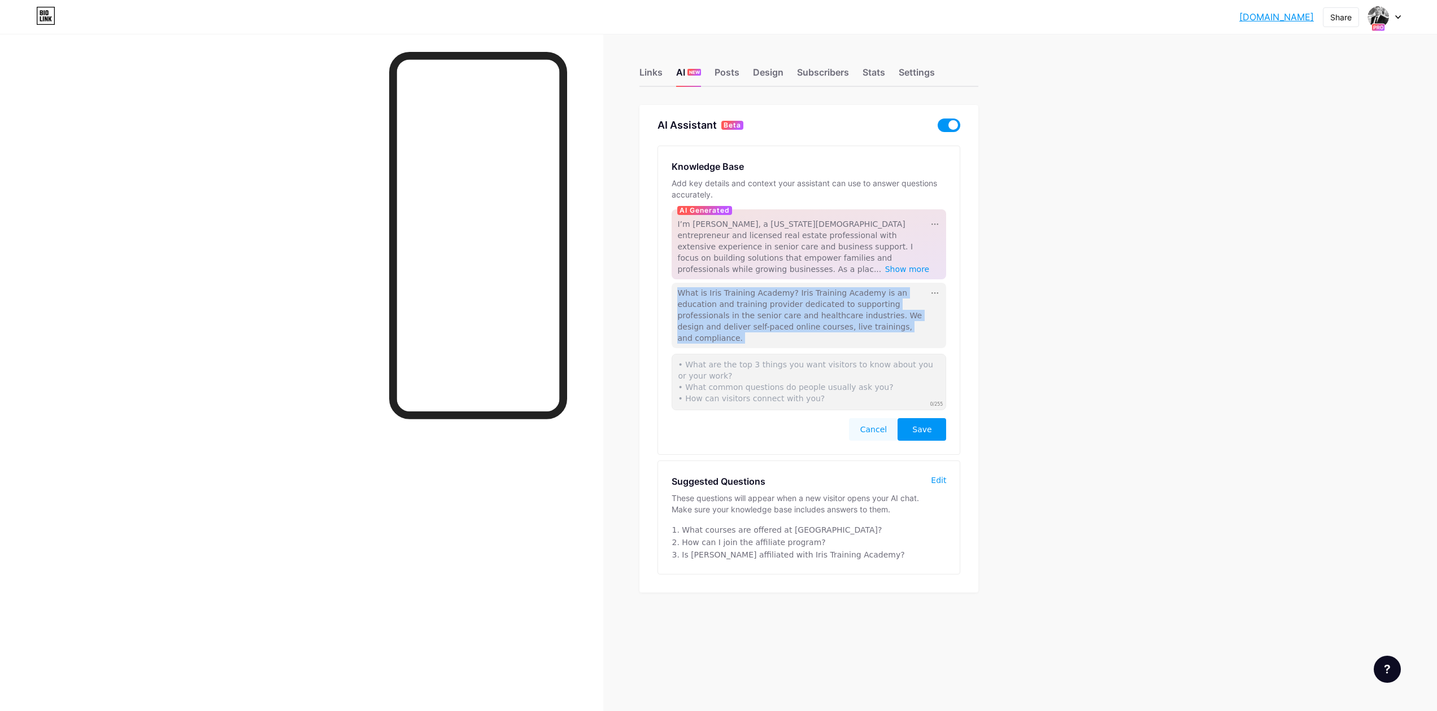 Image resolution: width=1437 pixels, height=711 pixels. I want to click on span: AI Generated, so click(704, 211).